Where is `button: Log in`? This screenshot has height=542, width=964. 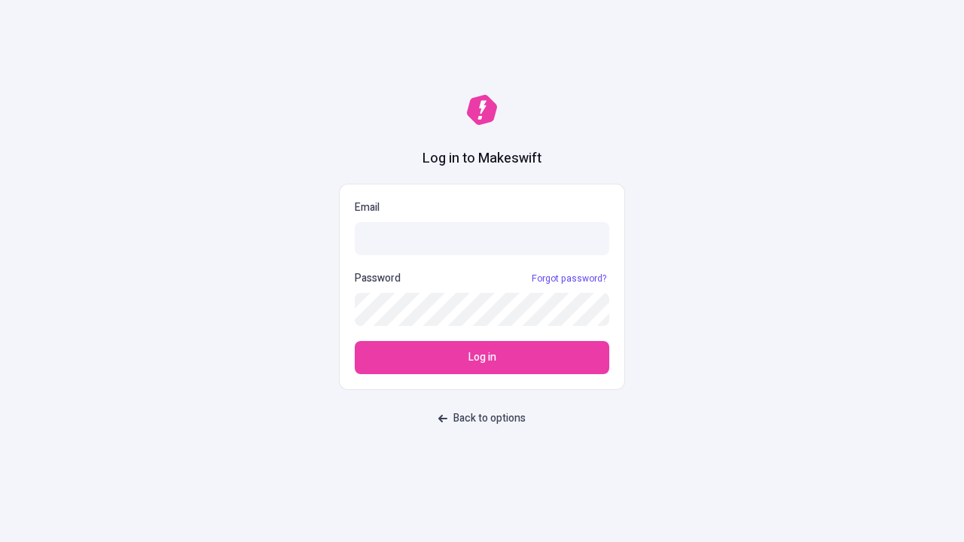 button: Log in is located at coordinates (482, 358).